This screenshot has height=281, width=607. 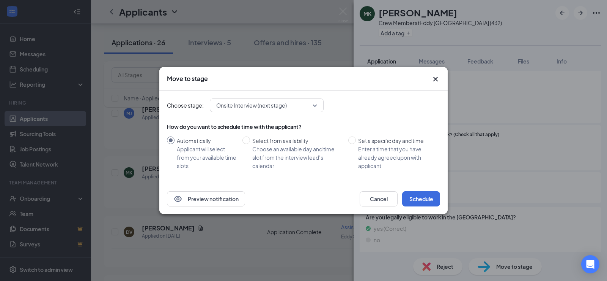 What do you see at coordinates (297, 157) in the screenshot?
I see `div: Choose an available day and time slot from the interview lead’s calendar` at bounding box center [297, 157].